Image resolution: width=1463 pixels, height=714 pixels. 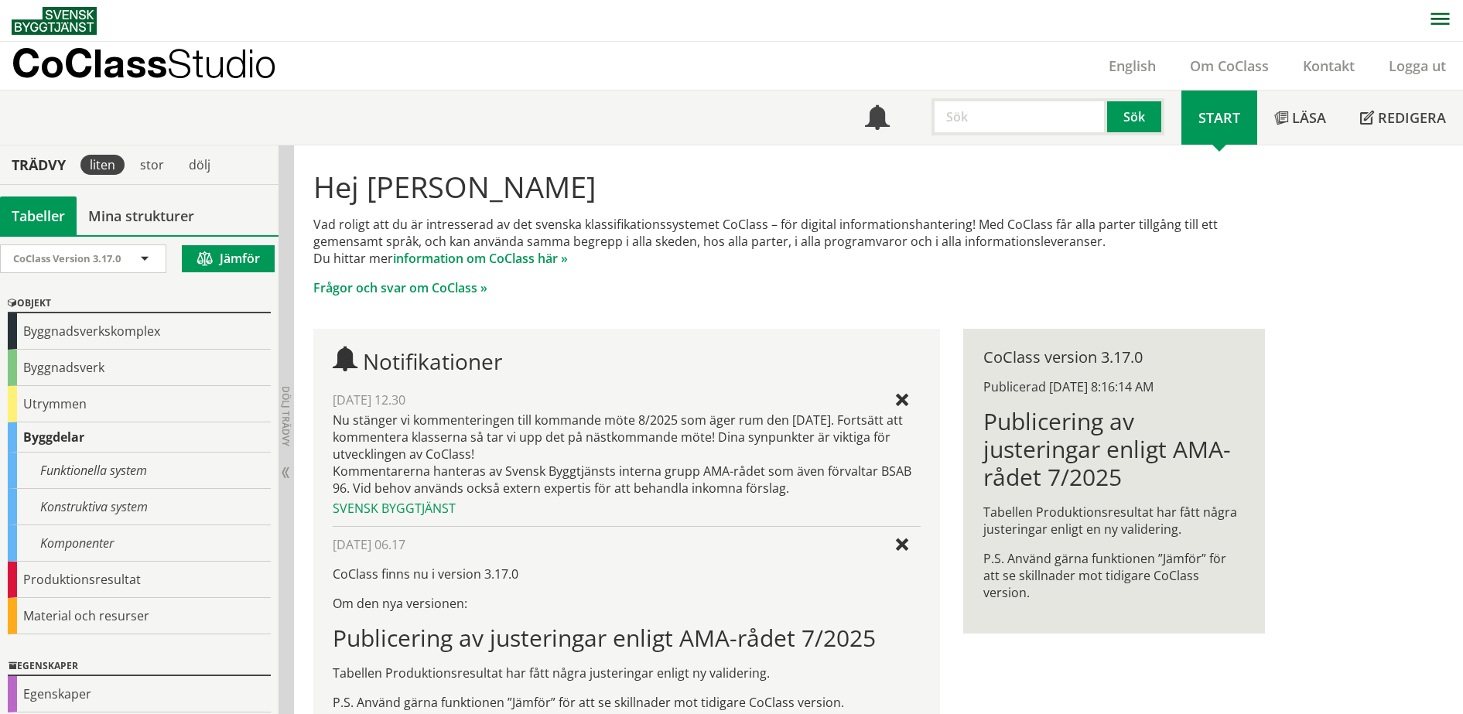 What do you see at coordinates (139, 616) in the screenshot?
I see `div: Material och resurser` at bounding box center [139, 616].